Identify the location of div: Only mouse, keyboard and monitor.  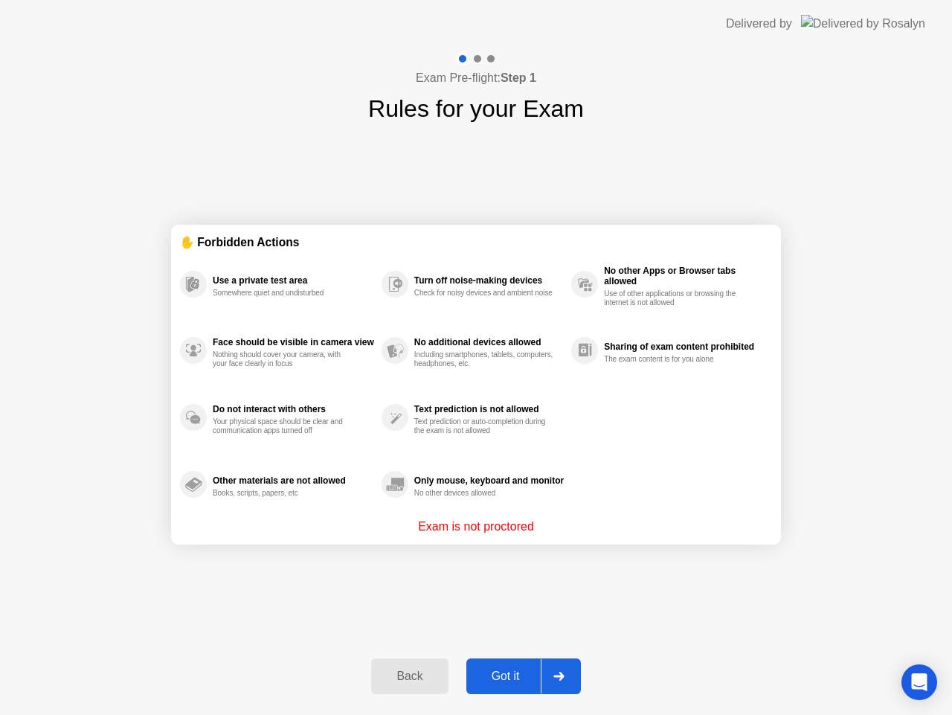
(489, 480).